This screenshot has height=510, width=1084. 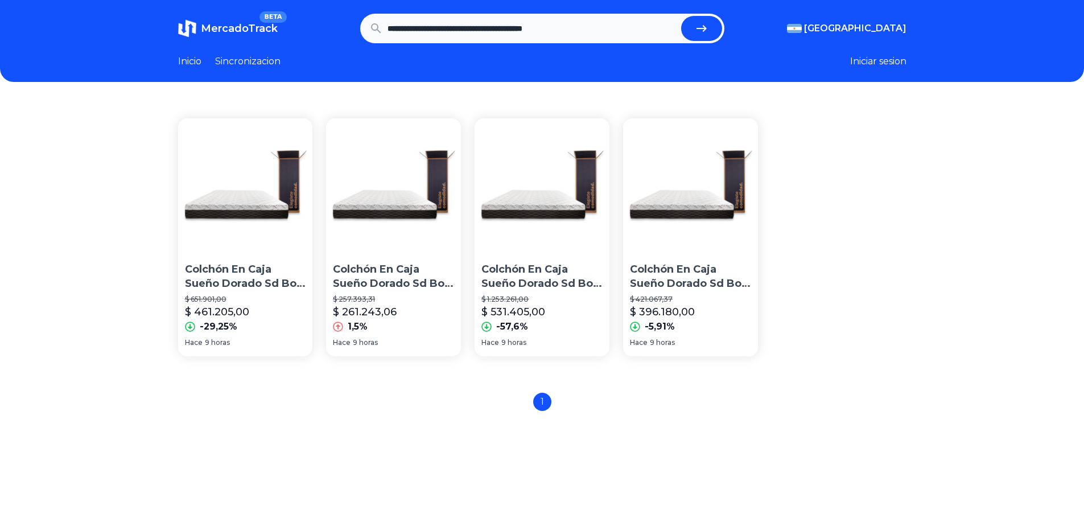 What do you see at coordinates (512, 327) in the screenshot?
I see `p: -57,6%` at bounding box center [512, 327].